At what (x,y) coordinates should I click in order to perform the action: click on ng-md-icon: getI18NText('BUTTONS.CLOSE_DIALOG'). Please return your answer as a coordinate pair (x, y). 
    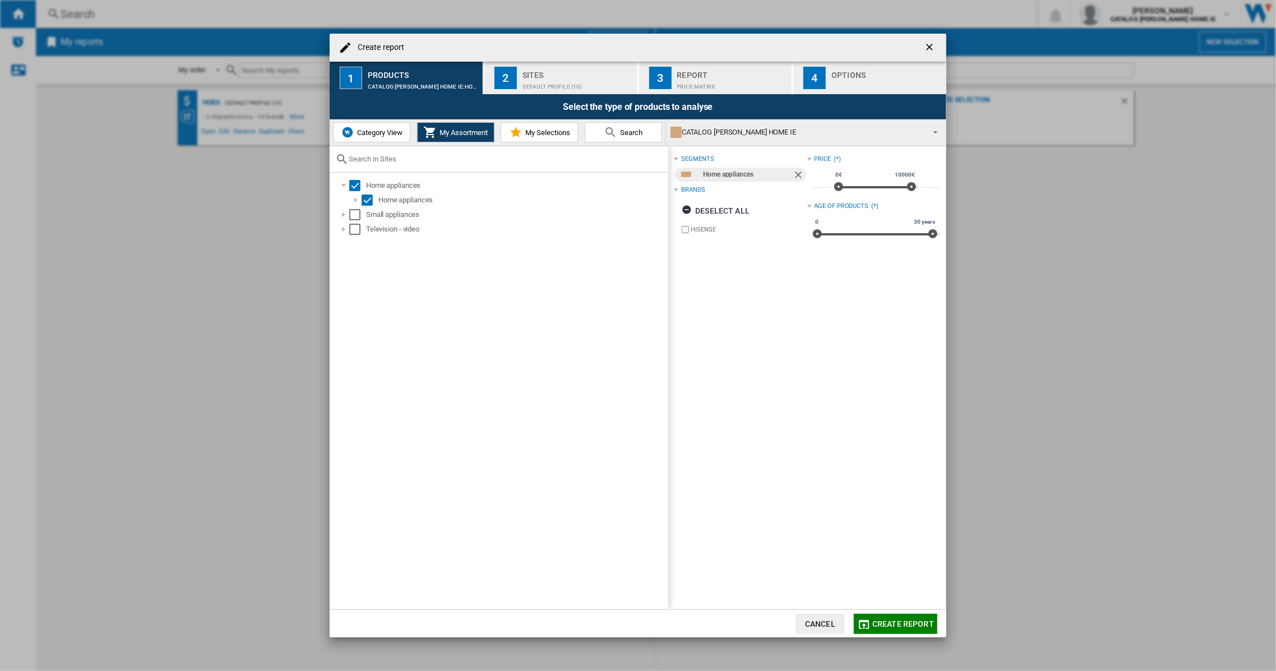
    Looking at the image, I should click on (931, 48).